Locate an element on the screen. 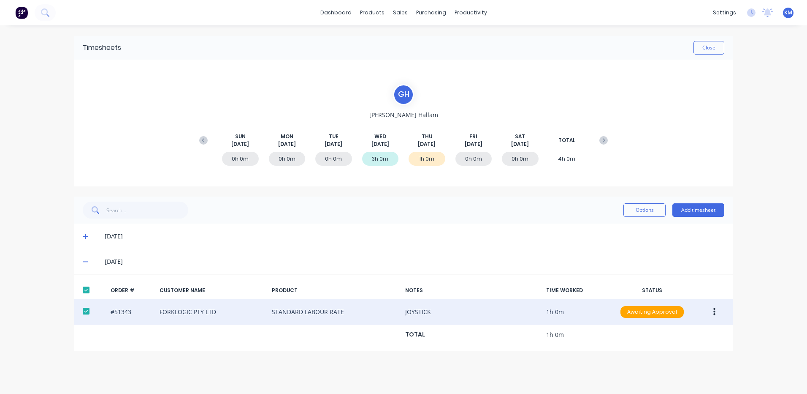  img: Factory is located at coordinates (22, 13).